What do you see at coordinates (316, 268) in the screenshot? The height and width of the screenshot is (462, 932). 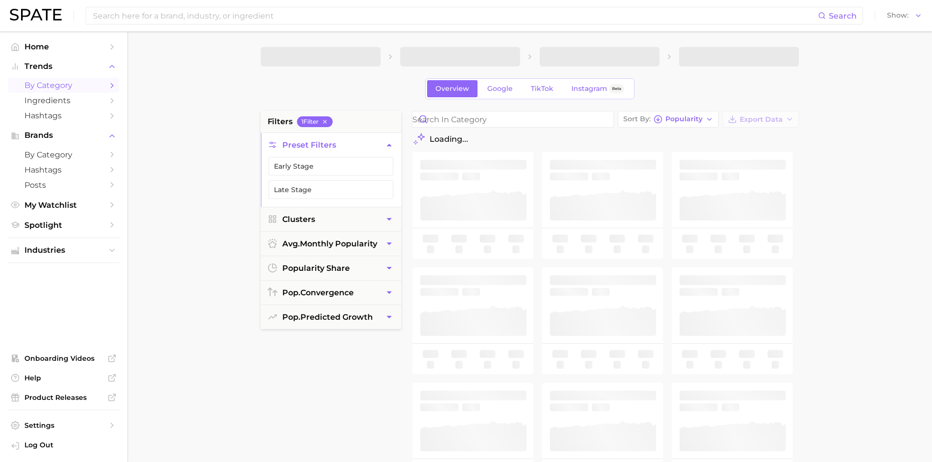 I see `span: popularity share` at bounding box center [316, 268].